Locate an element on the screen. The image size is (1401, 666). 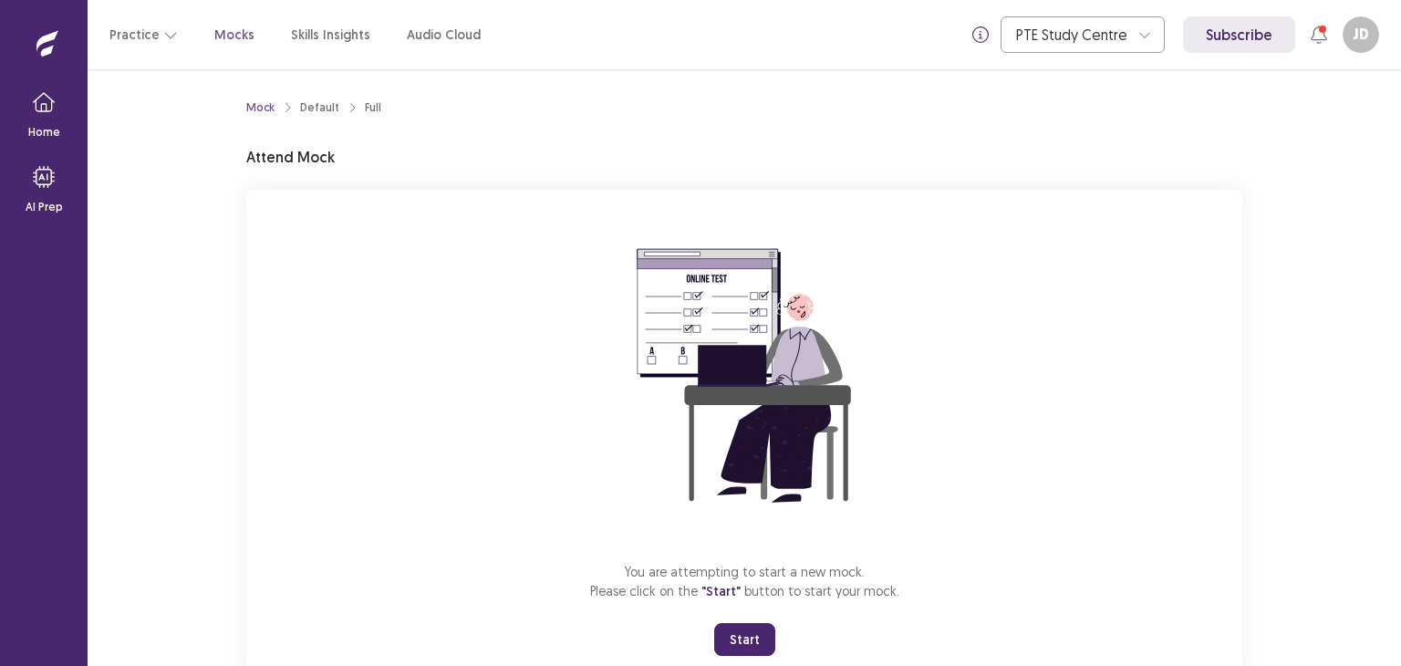
p: You are attempting to start a new mock. Please click on the button to start your mock. is located at coordinates (744, 581).